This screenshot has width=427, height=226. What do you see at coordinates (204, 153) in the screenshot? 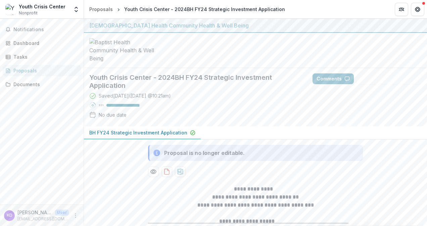
I see `div: Proposal is no longer editable.` at bounding box center [204, 153].